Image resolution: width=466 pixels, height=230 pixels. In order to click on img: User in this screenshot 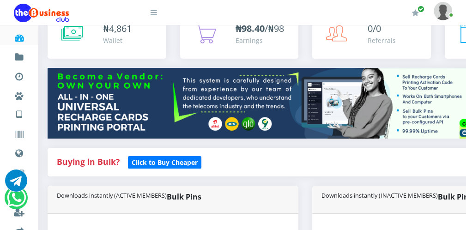, I will do `click(443, 11)`.